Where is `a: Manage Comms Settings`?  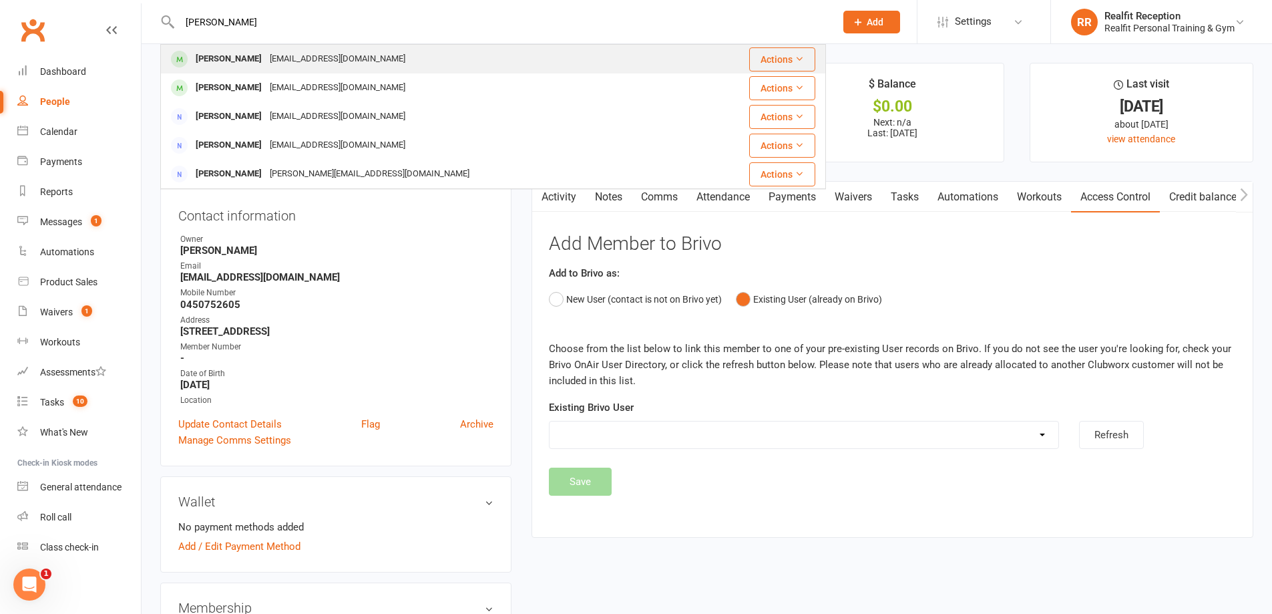
a: Manage Comms Settings is located at coordinates (234, 440).